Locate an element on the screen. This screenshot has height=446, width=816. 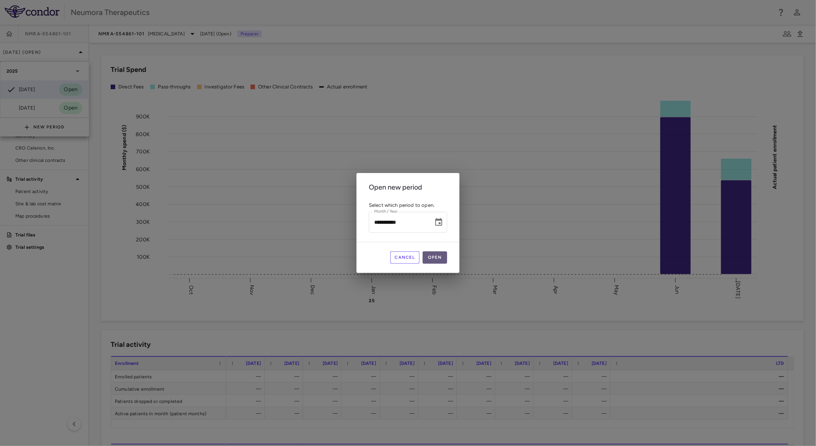
p: Select which period to open. is located at coordinates (408, 205).